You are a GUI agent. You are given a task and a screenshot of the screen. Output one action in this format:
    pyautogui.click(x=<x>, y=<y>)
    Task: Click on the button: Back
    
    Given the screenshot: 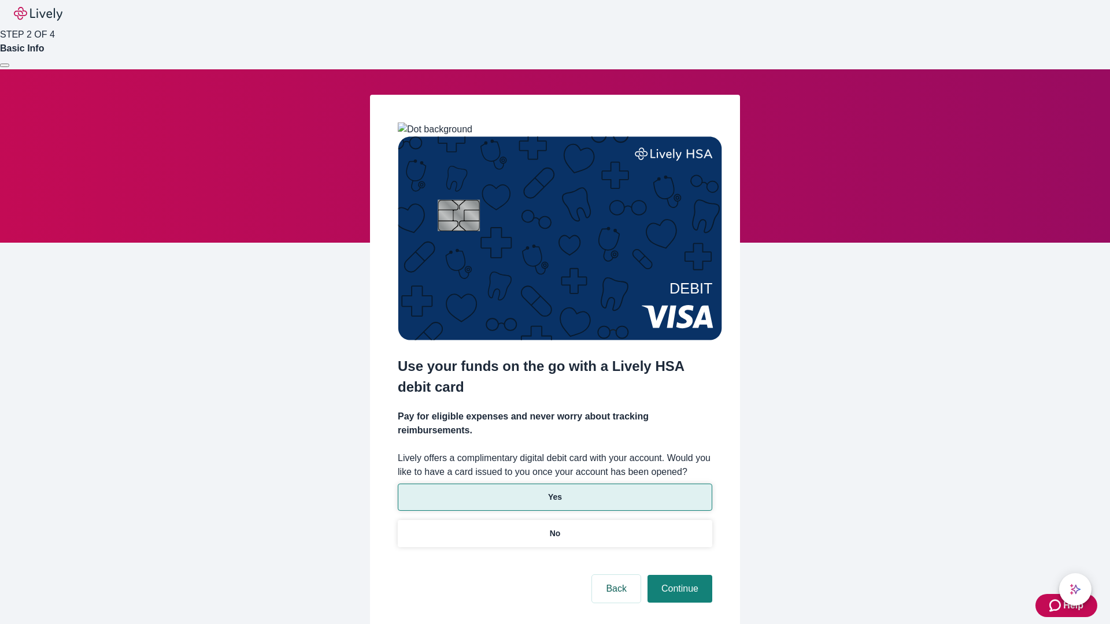 What is the action you would take?
    pyautogui.click(x=616, y=589)
    